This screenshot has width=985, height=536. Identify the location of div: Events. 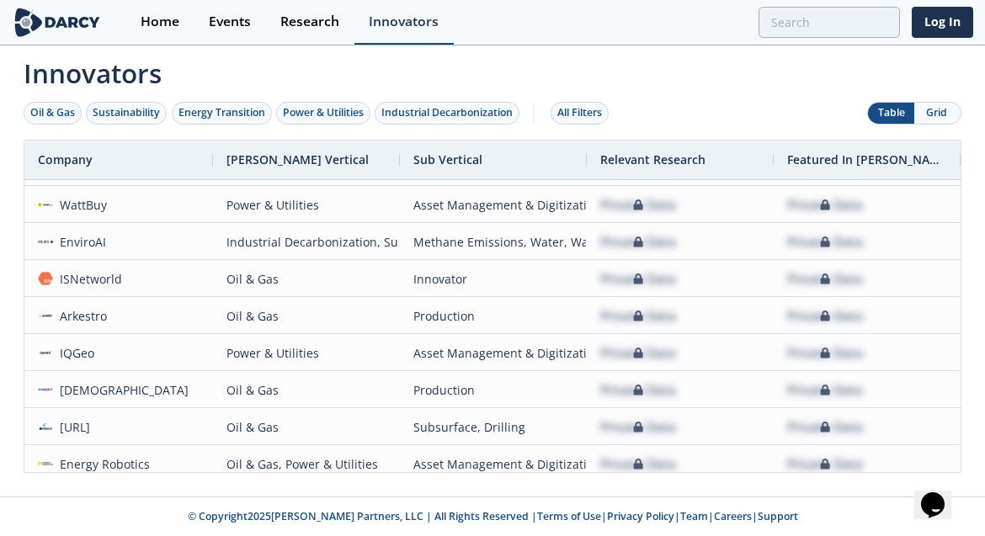
(230, 22).